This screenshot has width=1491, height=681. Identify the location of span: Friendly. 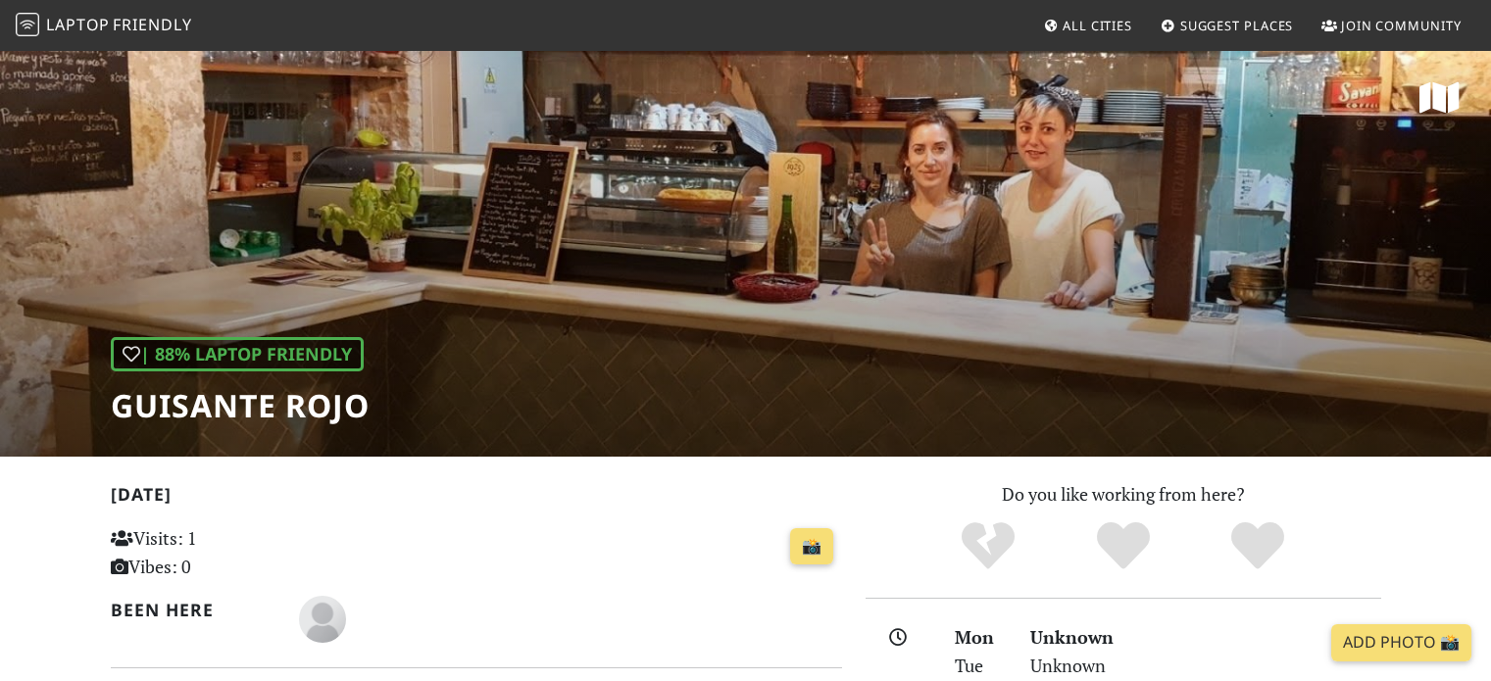
(152, 25).